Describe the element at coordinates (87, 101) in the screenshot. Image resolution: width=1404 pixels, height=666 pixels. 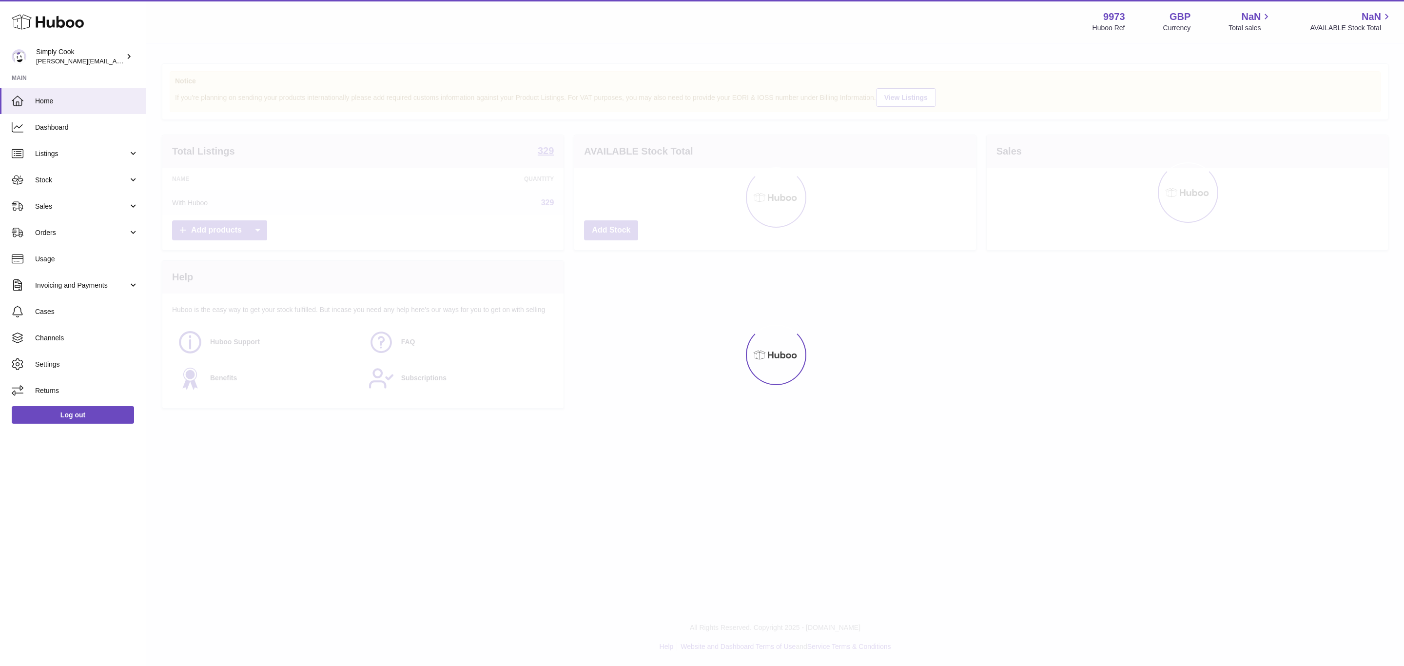
I see `span: Home` at that location.